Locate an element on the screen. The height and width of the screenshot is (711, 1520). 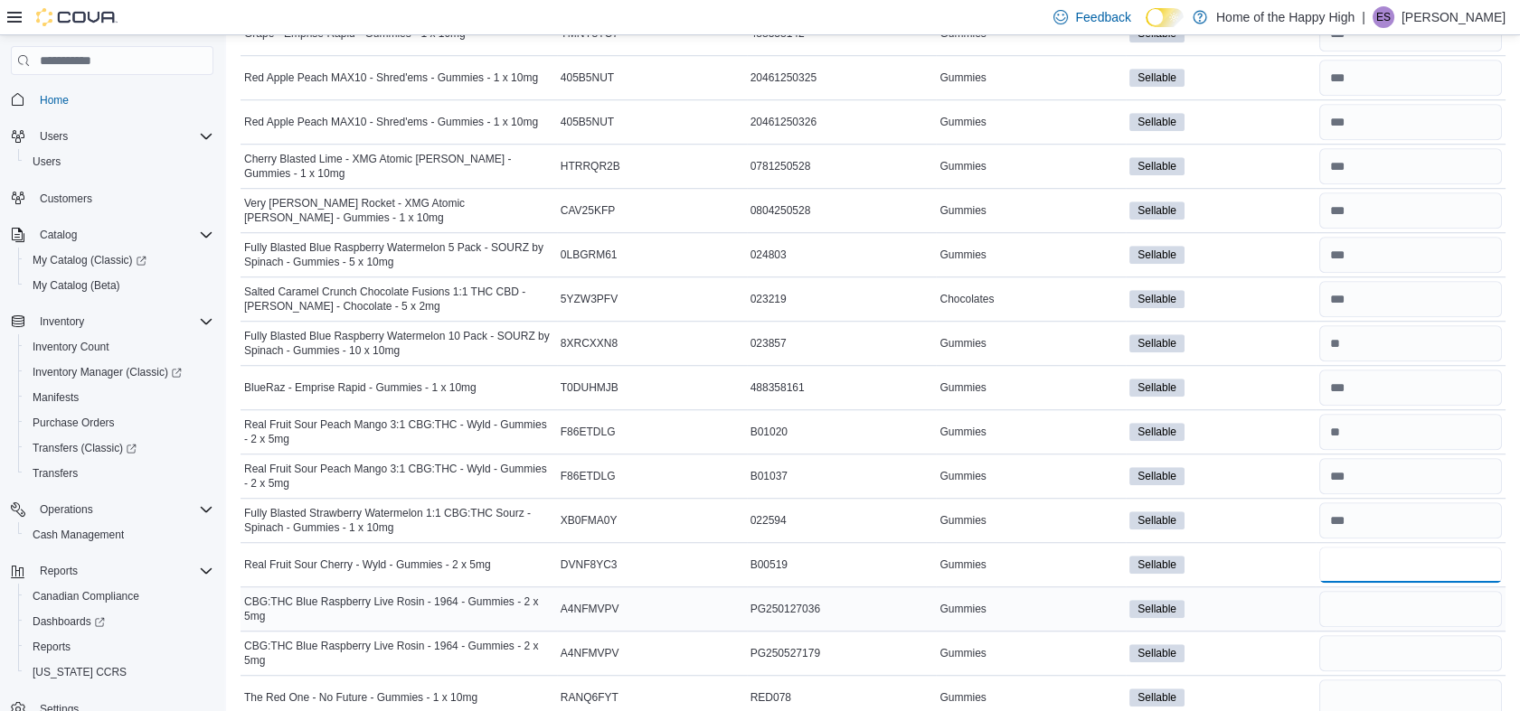
span: Manifests is located at coordinates (119, 398).